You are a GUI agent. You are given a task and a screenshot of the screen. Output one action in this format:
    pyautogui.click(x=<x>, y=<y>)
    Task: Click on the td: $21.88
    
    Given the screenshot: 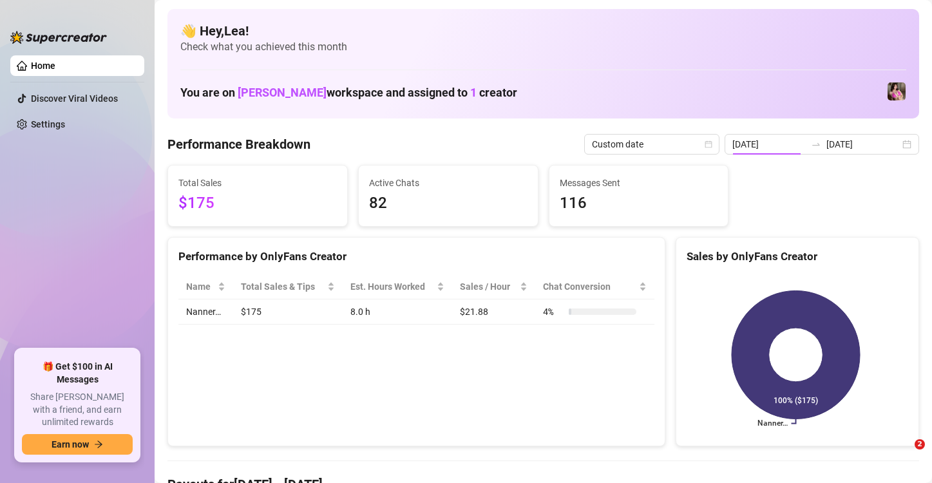 What is the action you would take?
    pyautogui.click(x=493, y=312)
    